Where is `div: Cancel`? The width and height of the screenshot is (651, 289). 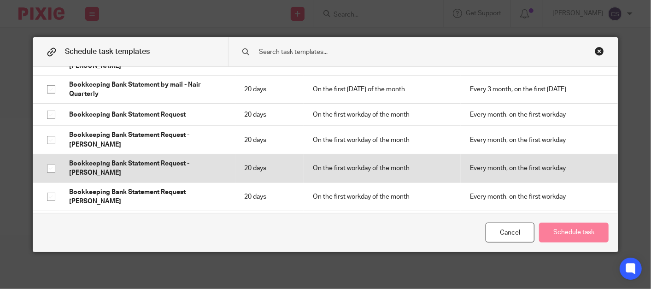
div: Cancel is located at coordinates (510, 232).